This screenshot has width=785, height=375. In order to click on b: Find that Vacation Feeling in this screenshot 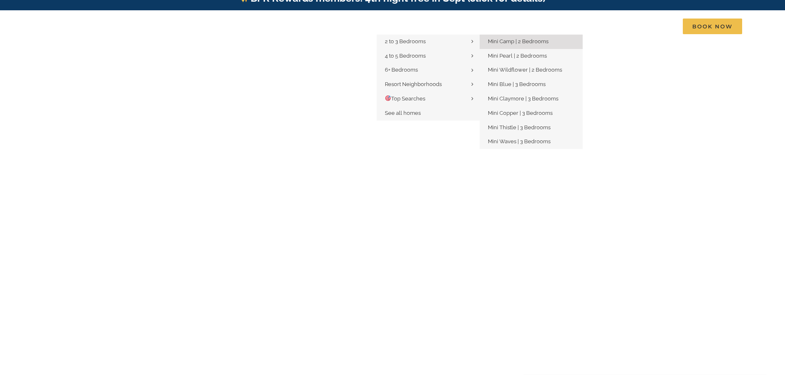, I will do `click(393, 171)`.